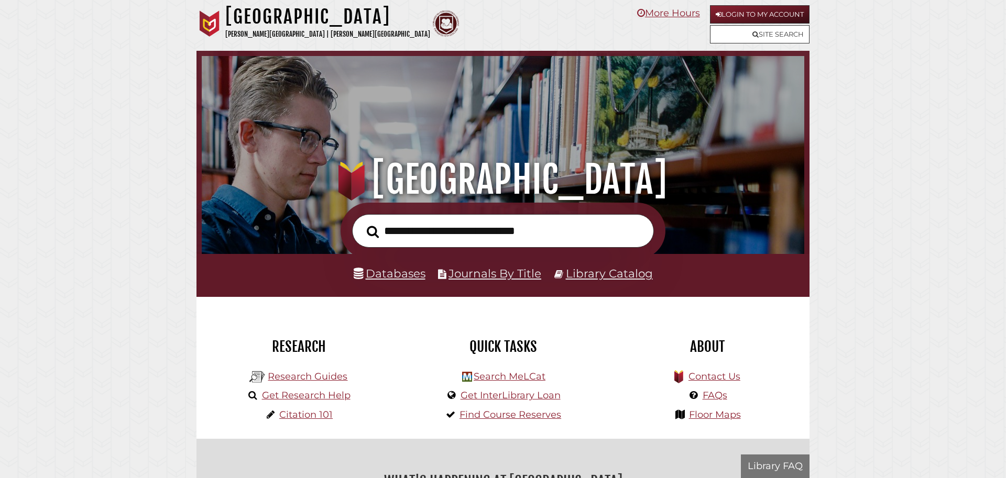 The width and height of the screenshot is (1006, 478). What do you see at coordinates (389, 273) in the screenshot?
I see `a: Databases` at bounding box center [389, 273].